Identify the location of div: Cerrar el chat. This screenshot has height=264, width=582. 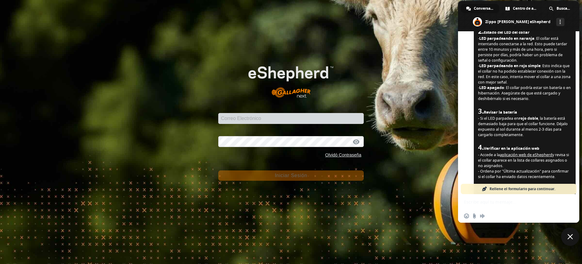
(570, 236).